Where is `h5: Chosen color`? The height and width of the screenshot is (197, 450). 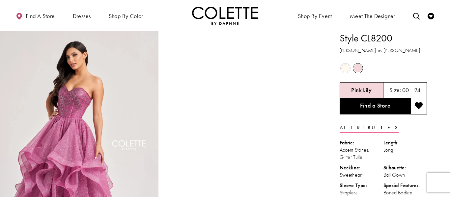 h5: Chosen color is located at coordinates (361, 90).